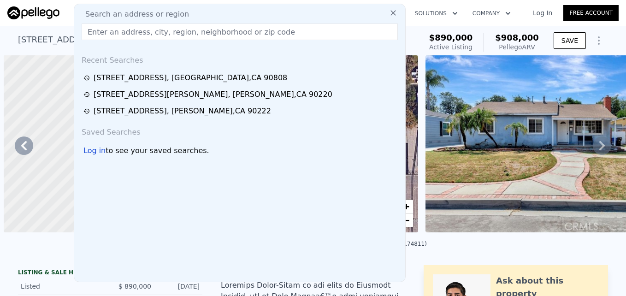  What do you see at coordinates (451, 37) in the screenshot?
I see `span: $890,000` at bounding box center [451, 37].